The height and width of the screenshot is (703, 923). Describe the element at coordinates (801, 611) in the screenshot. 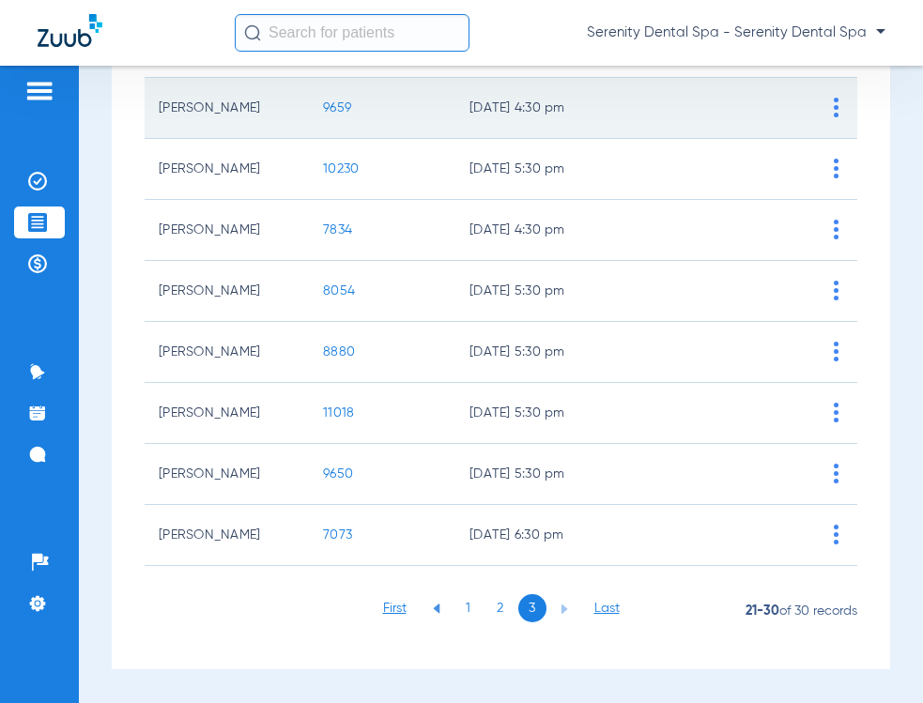

I see `span: of 30 records` at that location.